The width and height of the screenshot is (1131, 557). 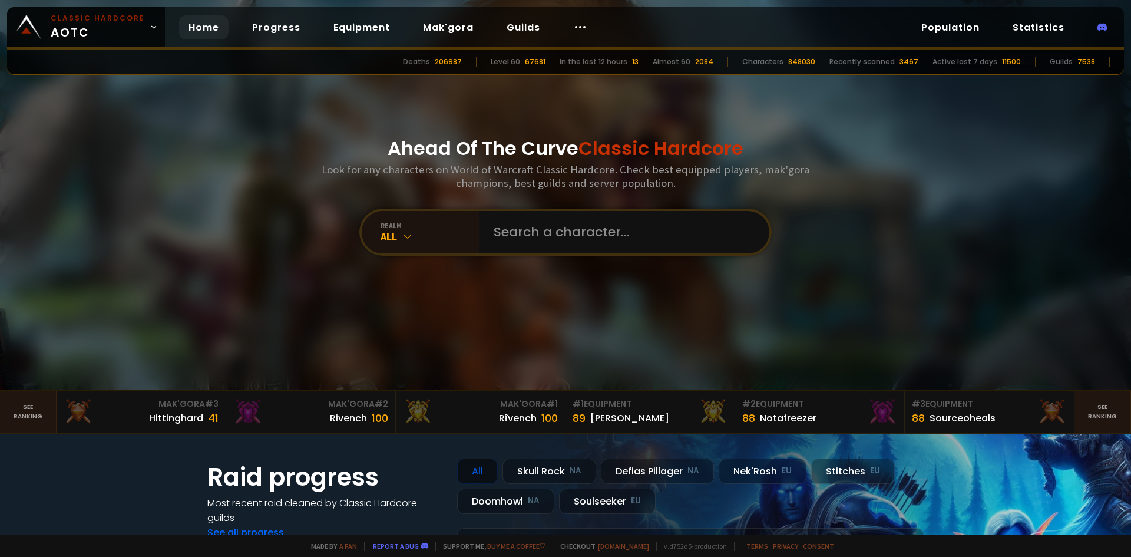 I want to click on div: Level 60, so click(x=505, y=62).